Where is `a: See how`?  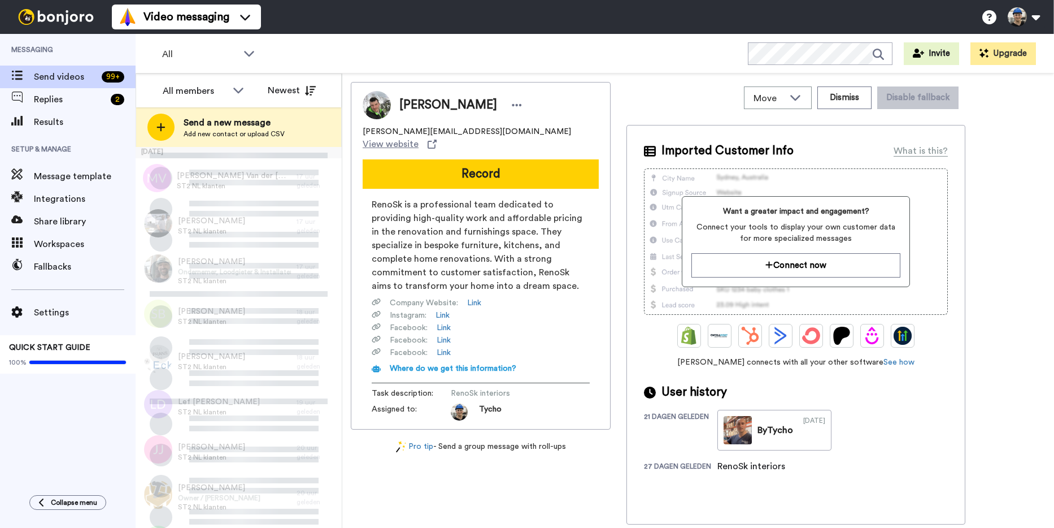 a: See how is located at coordinates (899, 362).